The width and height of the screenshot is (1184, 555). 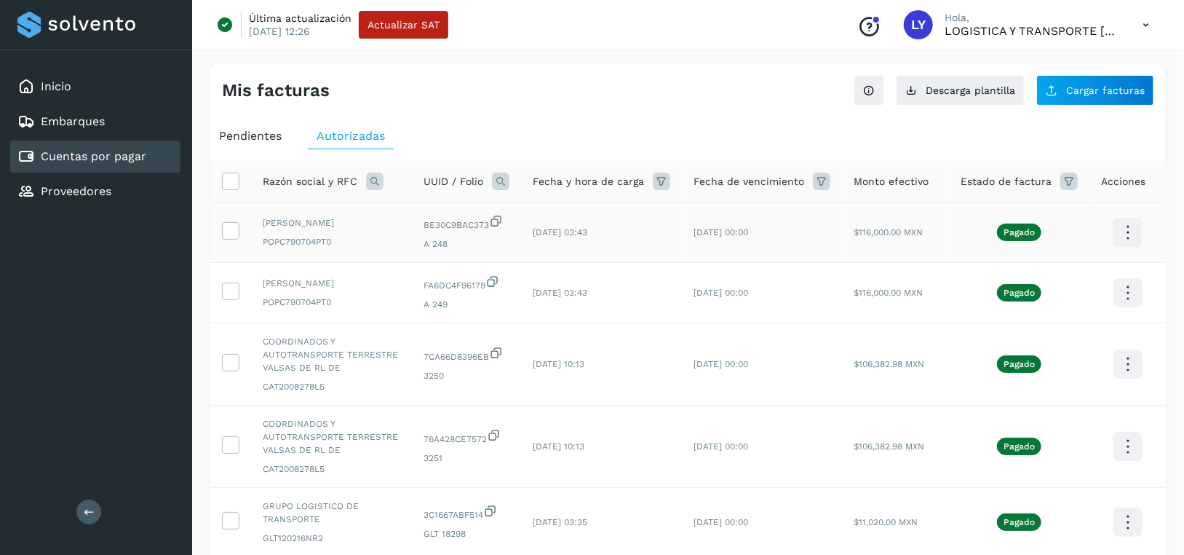 What do you see at coordinates (73, 121) in the screenshot?
I see `a: Embarques` at bounding box center [73, 121].